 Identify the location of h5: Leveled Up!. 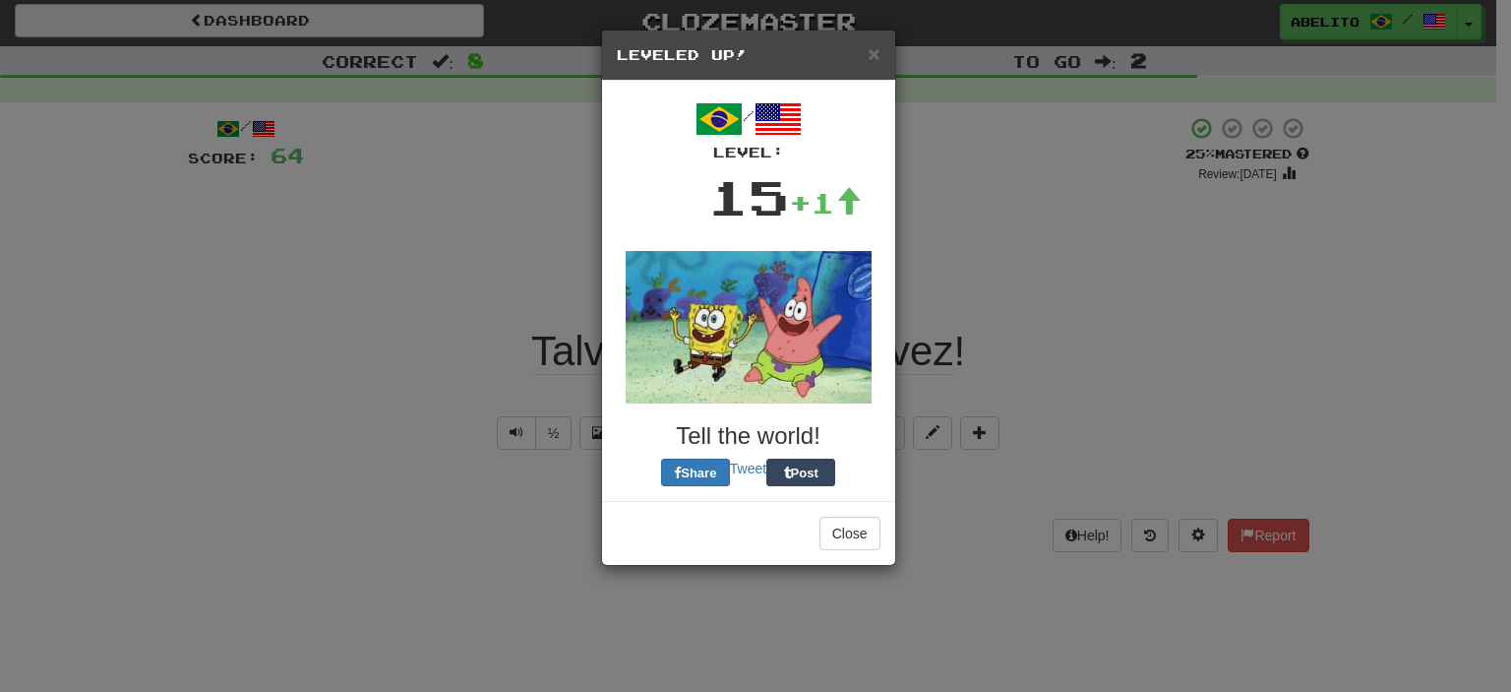
(749, 55).